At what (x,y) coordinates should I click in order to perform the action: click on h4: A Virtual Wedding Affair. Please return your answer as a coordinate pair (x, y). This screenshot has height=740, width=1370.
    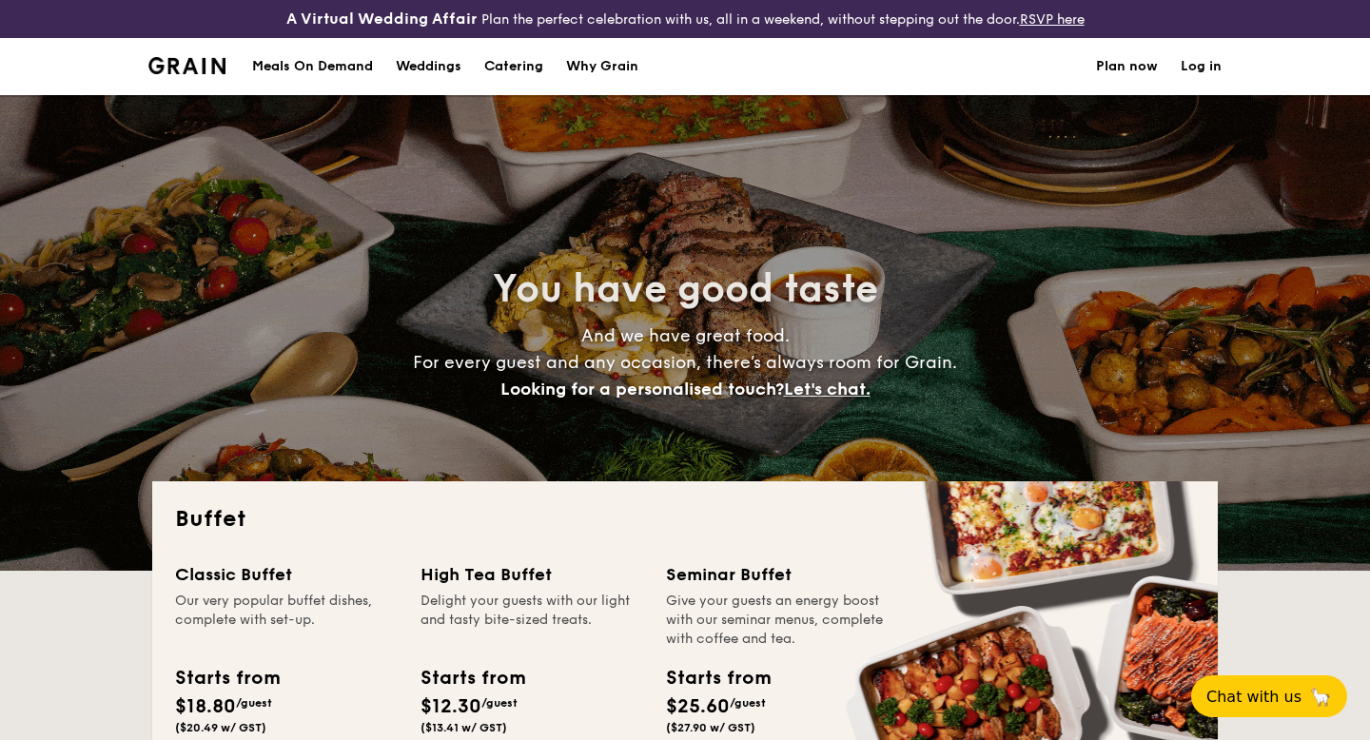
    Looking at the image, I should click on (381, 19).